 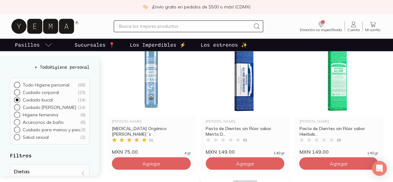 I want to click on span: MXN 75.00, so click(x=125, y=151).